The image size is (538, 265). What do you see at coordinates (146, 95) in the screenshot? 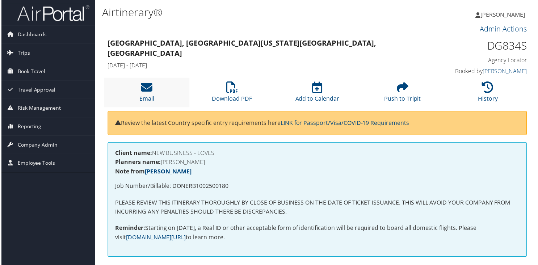
I see `a: Email` at bounding box center [146, 95].